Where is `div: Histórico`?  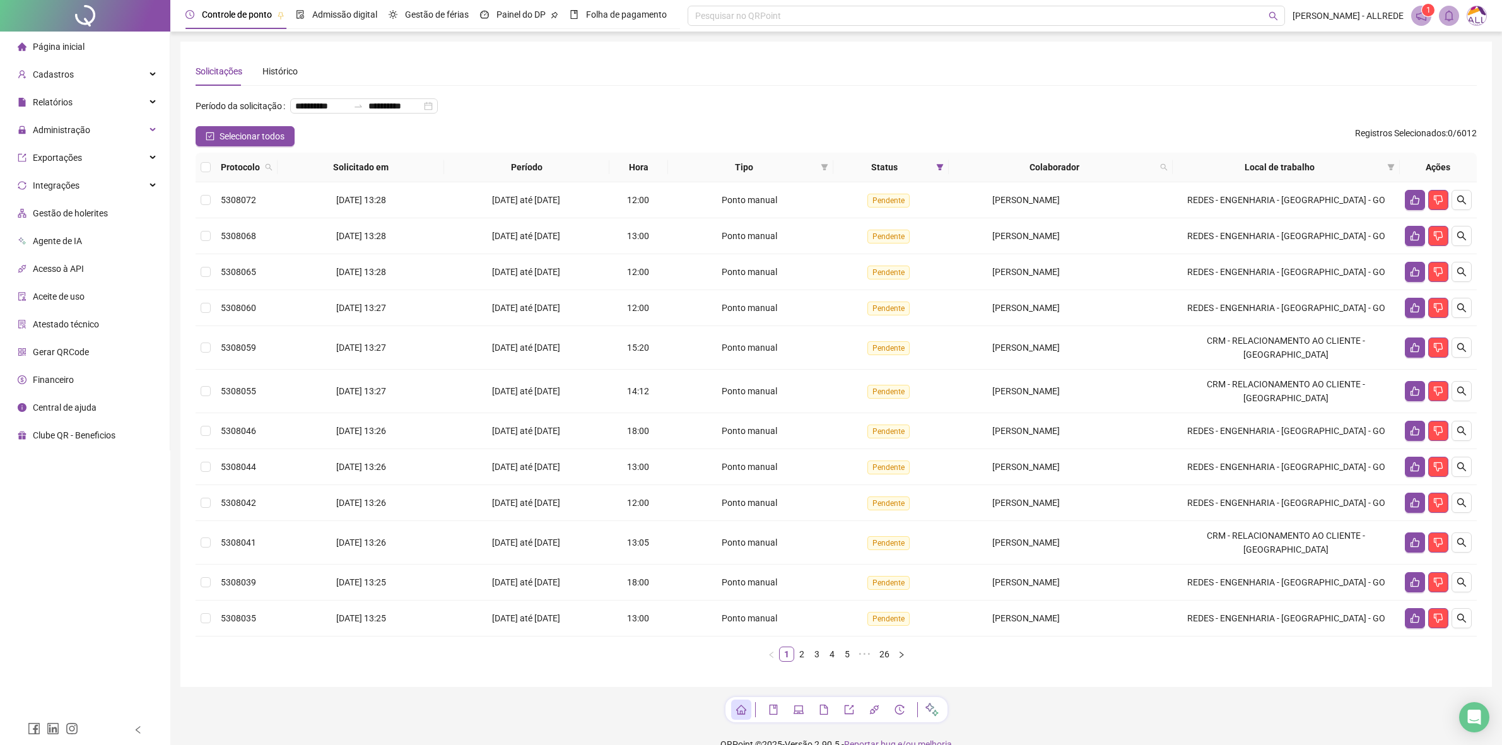
div: Histórico is located at coordinates (280, 71).